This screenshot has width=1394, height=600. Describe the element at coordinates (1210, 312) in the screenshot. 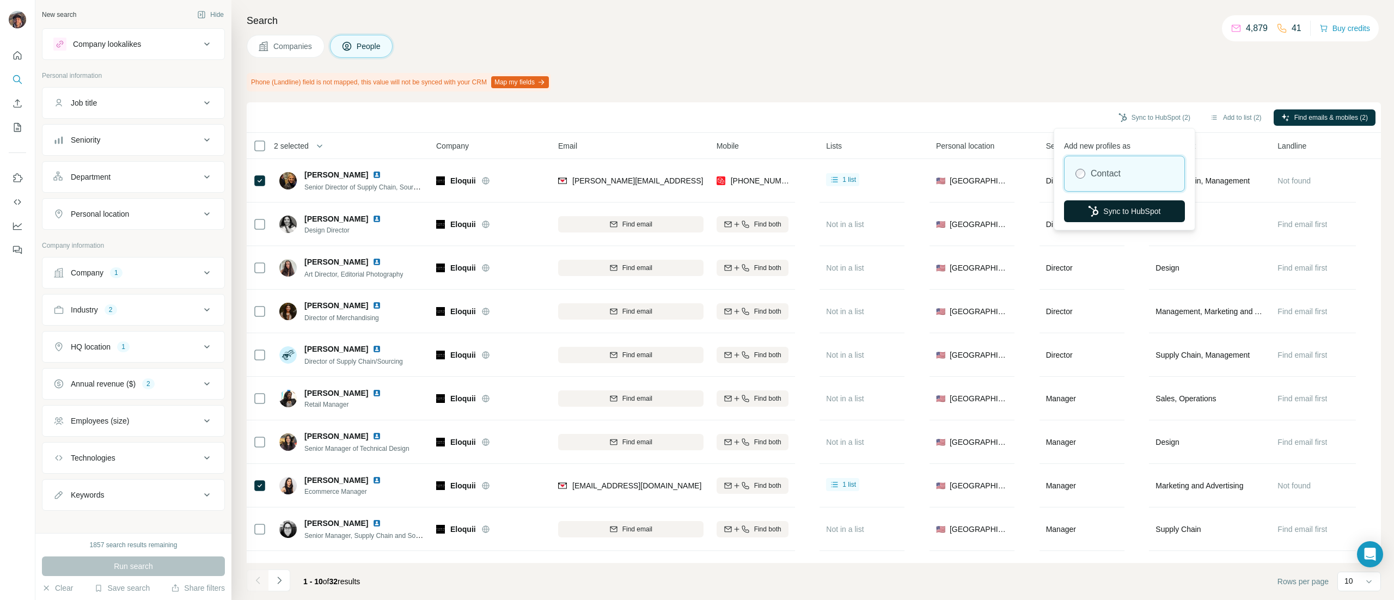

I see `span: Management, Marketing and Advertising` at that location.